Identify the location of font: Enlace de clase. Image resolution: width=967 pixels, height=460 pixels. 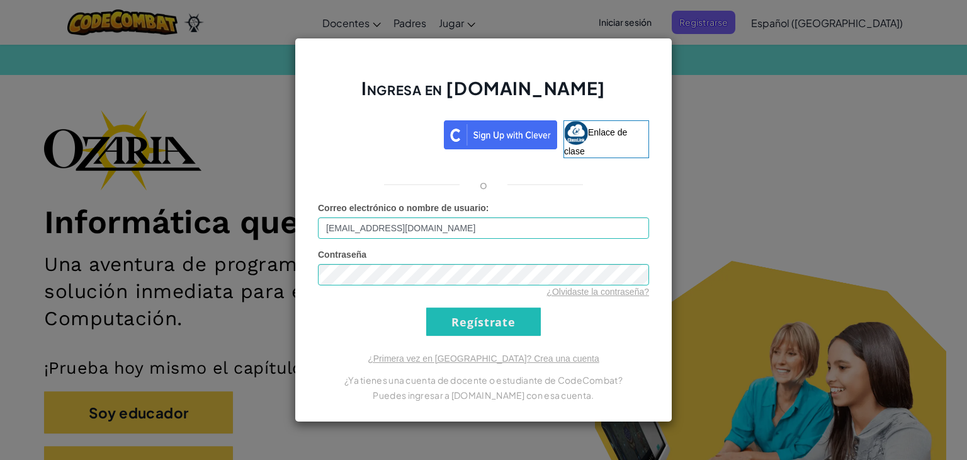
(596, 142).